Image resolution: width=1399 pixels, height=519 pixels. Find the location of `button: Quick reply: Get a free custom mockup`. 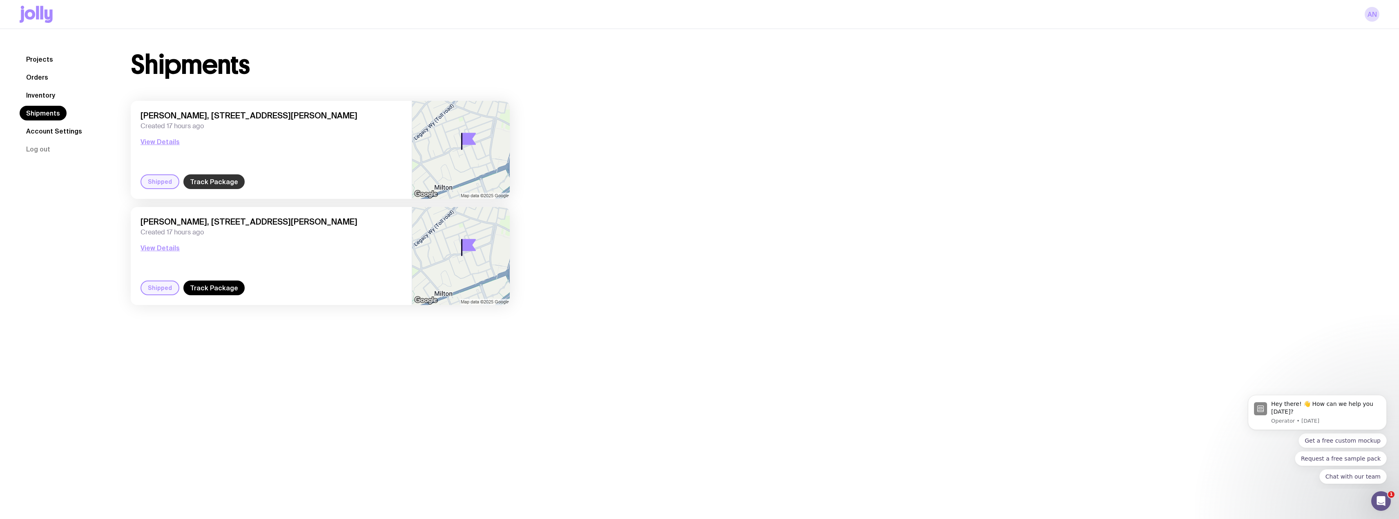

button: Quick reply: Get a free custom mockup is located at coordinates (107, 53).